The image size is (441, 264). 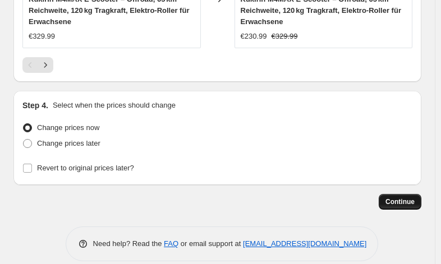 I want to click on span: Need help? Read the, so click(x=128, y=243).